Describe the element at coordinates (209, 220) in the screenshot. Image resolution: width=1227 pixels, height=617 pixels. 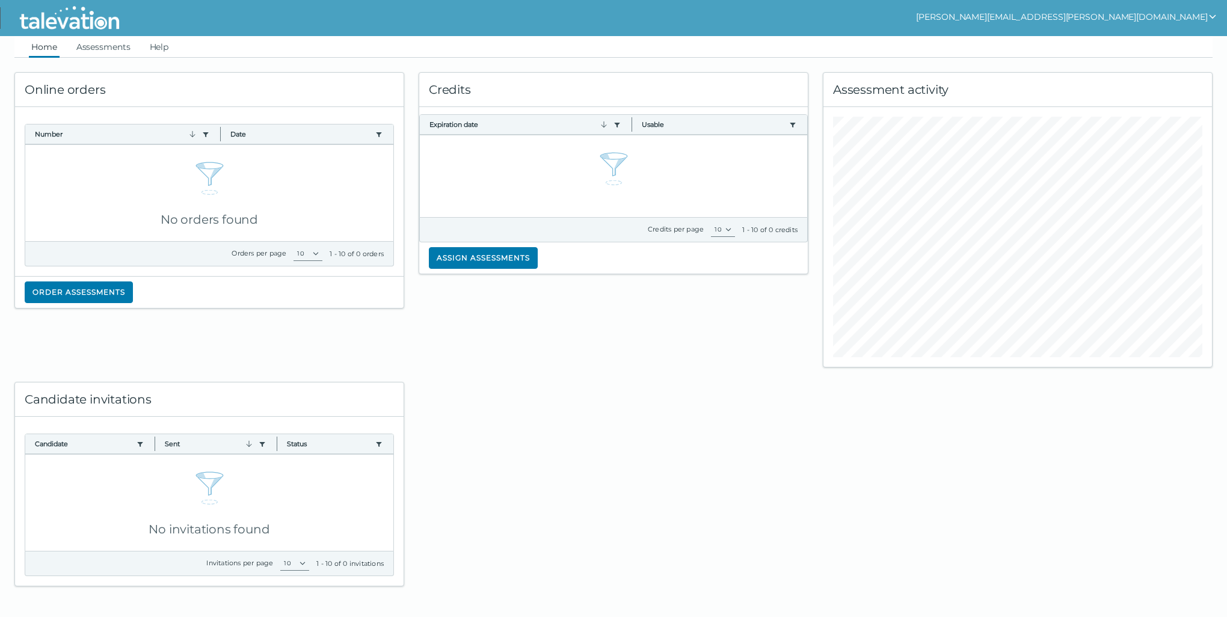
I see `span: No orders found` at that location.